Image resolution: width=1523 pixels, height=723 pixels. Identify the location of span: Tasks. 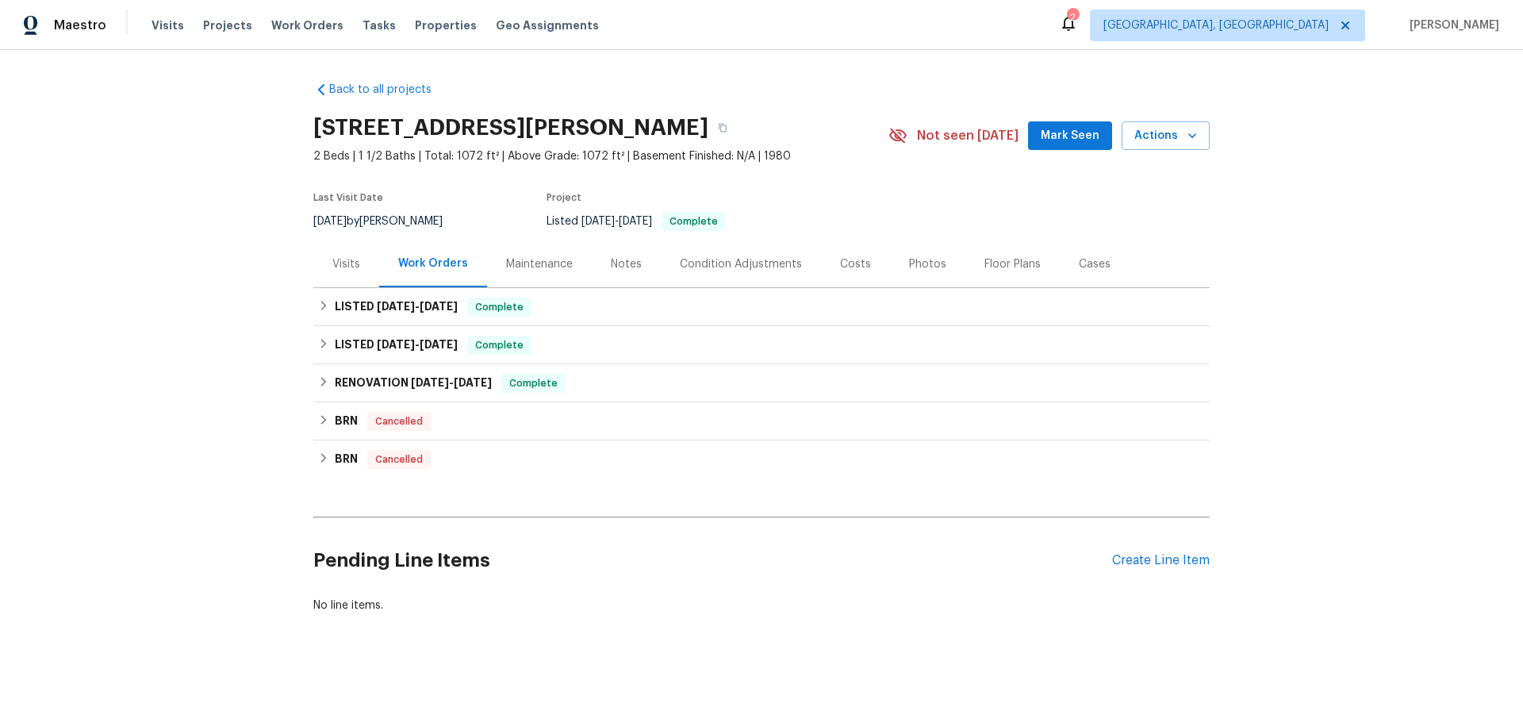
(379, 25).